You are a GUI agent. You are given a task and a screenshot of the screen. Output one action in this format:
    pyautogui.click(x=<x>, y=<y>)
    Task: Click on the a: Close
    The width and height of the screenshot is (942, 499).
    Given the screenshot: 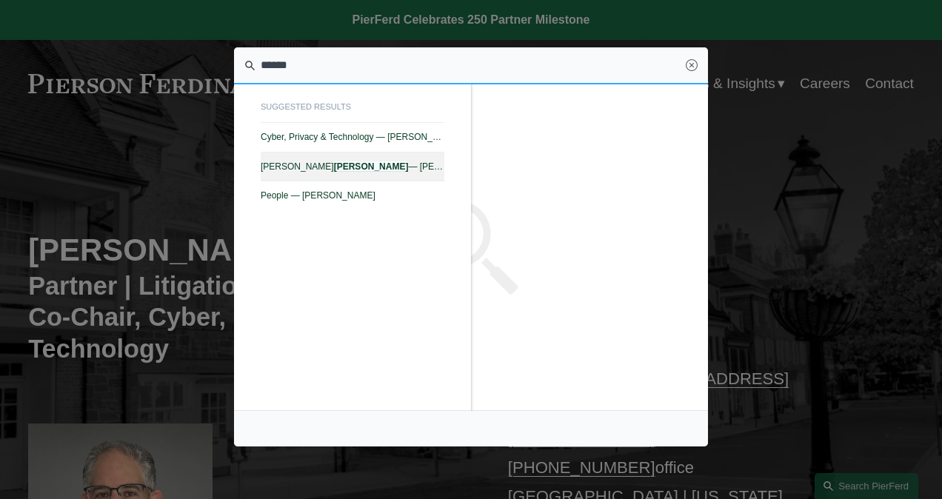 What is the action you would take?
    pyautogui.click(x=692, y=65)
    